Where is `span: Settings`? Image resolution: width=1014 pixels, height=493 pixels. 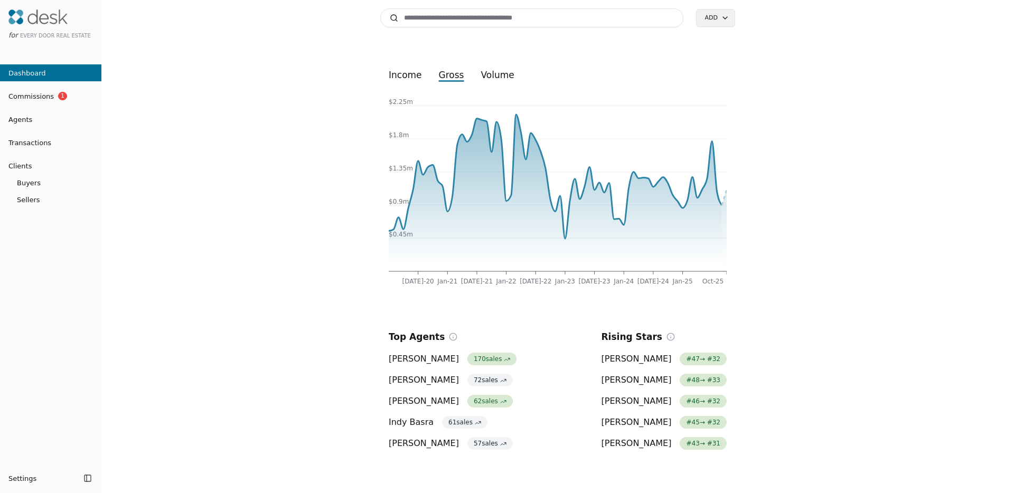 span: Settings is located at coordinates (22, 479).